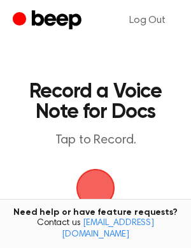 This screenshot has width=191, height=248. I want to click on span: Contact us, so click(96, 229).